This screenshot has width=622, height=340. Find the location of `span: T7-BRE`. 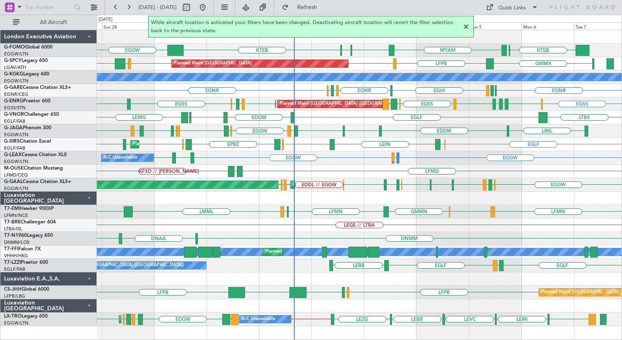

span: T7-BRE is located at coordinates (12, 222).